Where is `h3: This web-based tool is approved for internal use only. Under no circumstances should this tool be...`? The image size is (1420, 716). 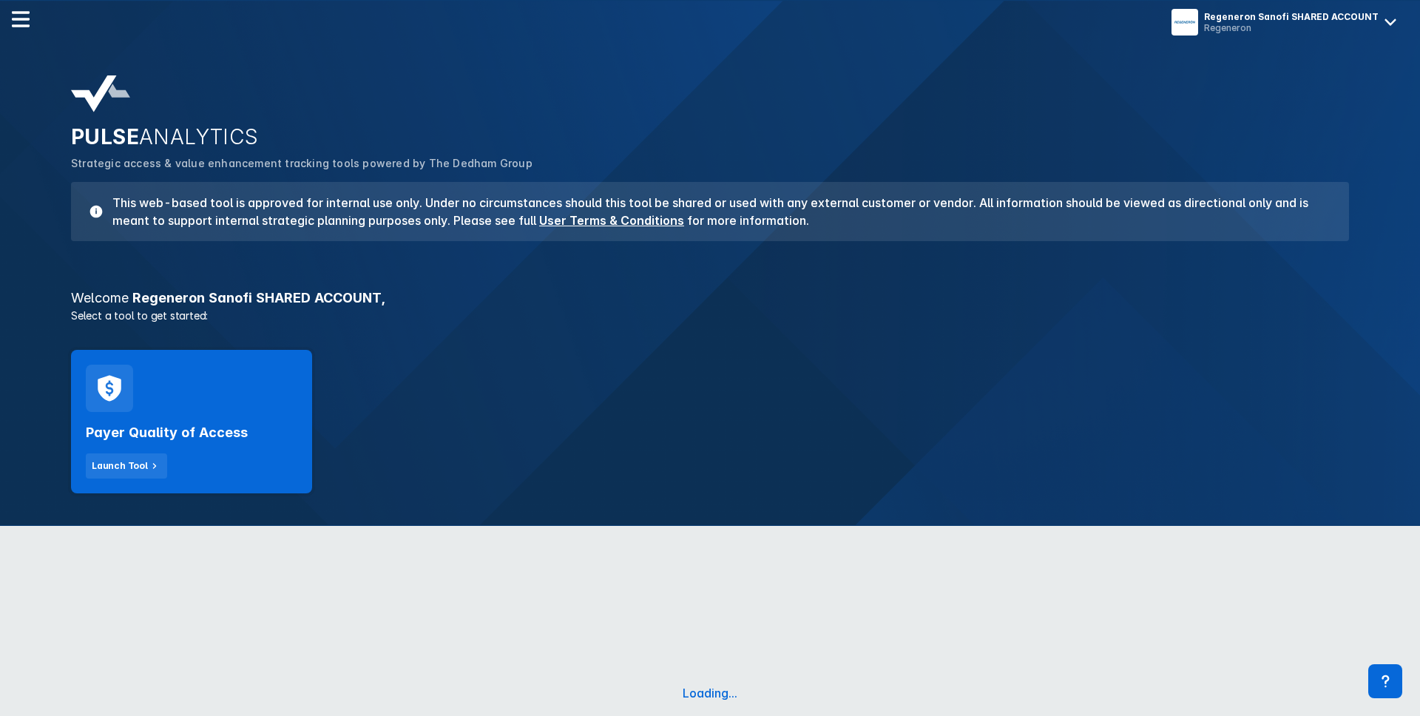
h3: This web-based tool is approved for internal use only. Under no circumstances should this tool be... is located at coordinates (718, 212).